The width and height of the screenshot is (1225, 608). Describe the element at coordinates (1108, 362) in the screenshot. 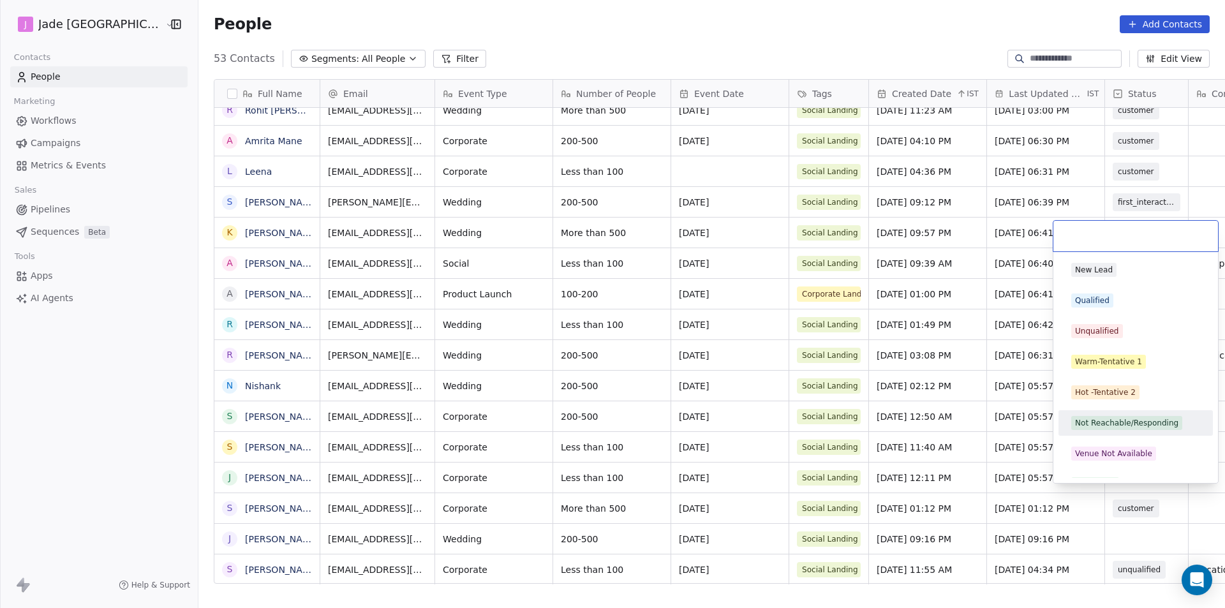

I see `div: Warm-Tentative 1` at that location.